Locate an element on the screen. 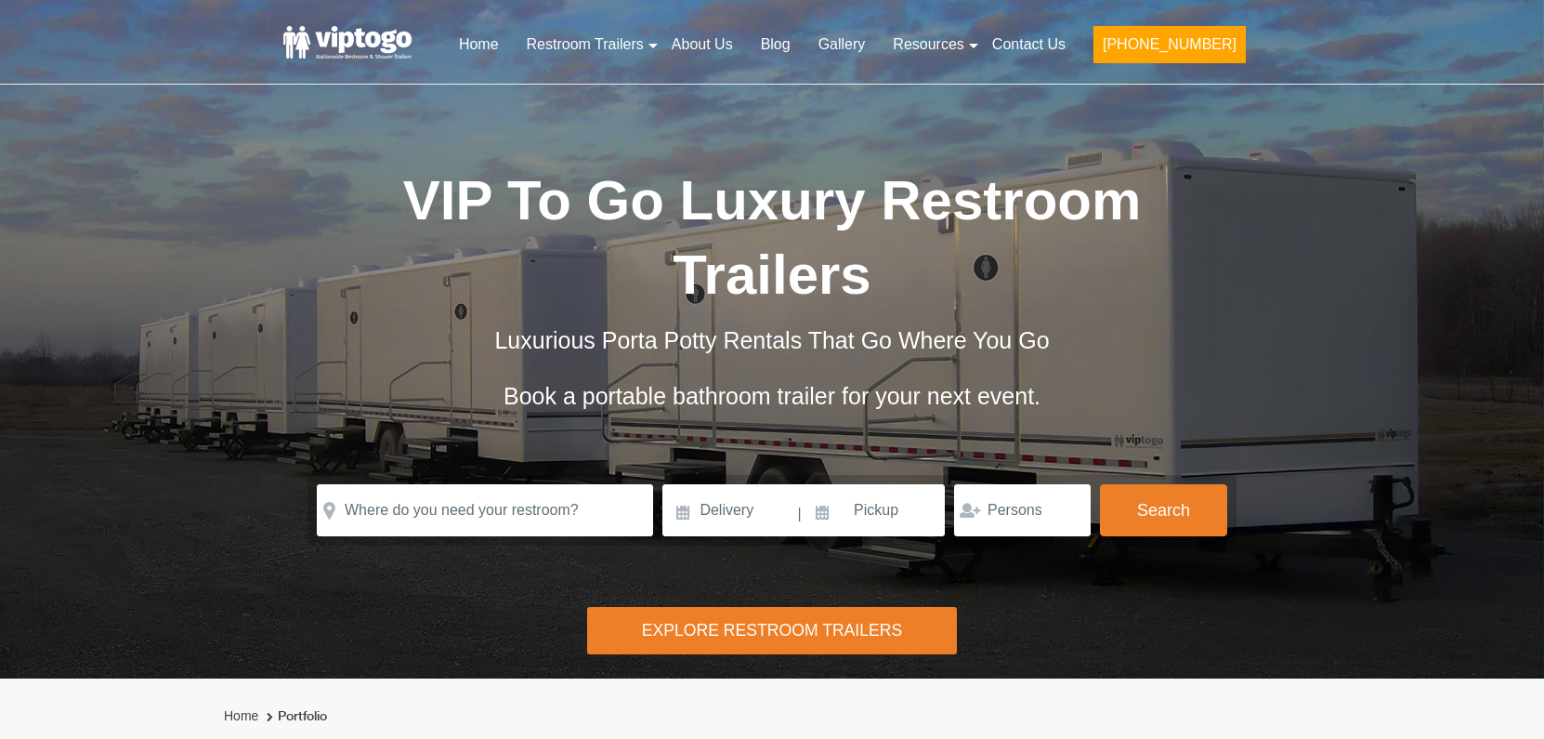  div: Explore Restroom Trailers is located at coordinates (772, 630).